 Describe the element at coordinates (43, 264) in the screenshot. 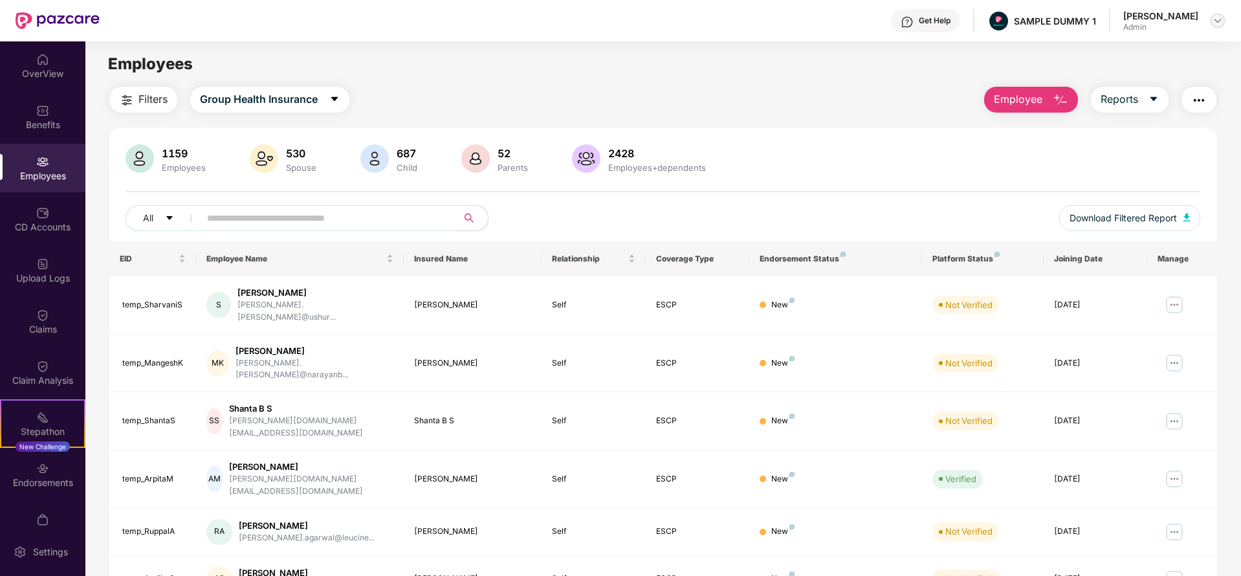

I see `img: svg+xml;base64,PHN2ZyBpZD0iVXBsb2FkX0xvZ3MiIGRhdGEtbmFtZT0iVXBsb2FkIExvZ3MiIHhtbG5zPSJodHRwOi8vd3...` at that location.